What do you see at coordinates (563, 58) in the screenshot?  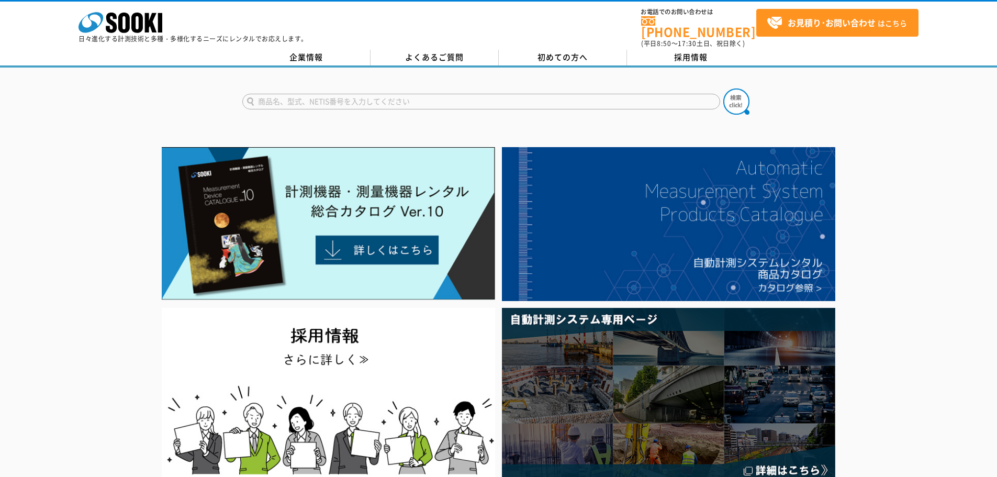 I see `a: 初めての方へ` at bounding box center [563, 58].